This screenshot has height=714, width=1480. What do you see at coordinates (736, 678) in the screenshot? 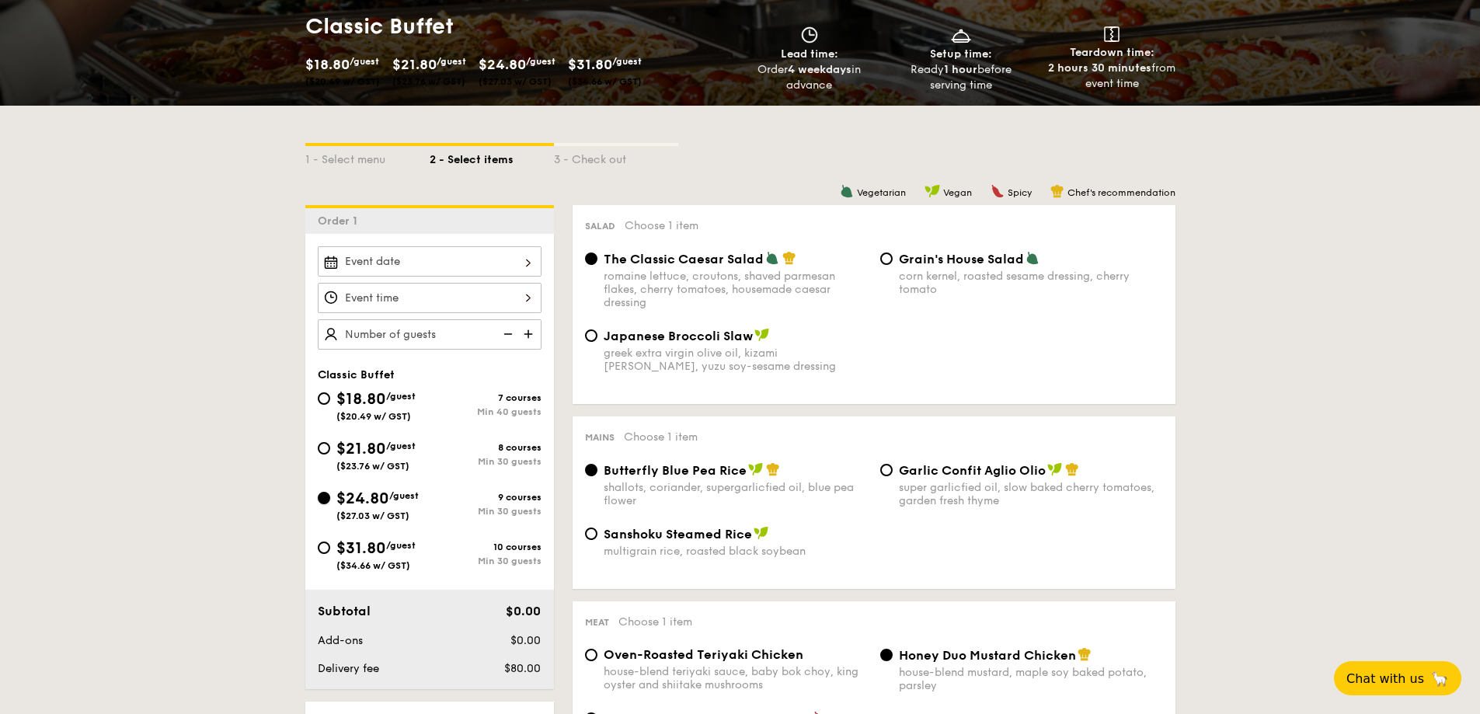
I see `div: house-blend teriyaki sauce, baby bok choy, king oyster and shiitake mushrooms` at bounding box center [736, 678].